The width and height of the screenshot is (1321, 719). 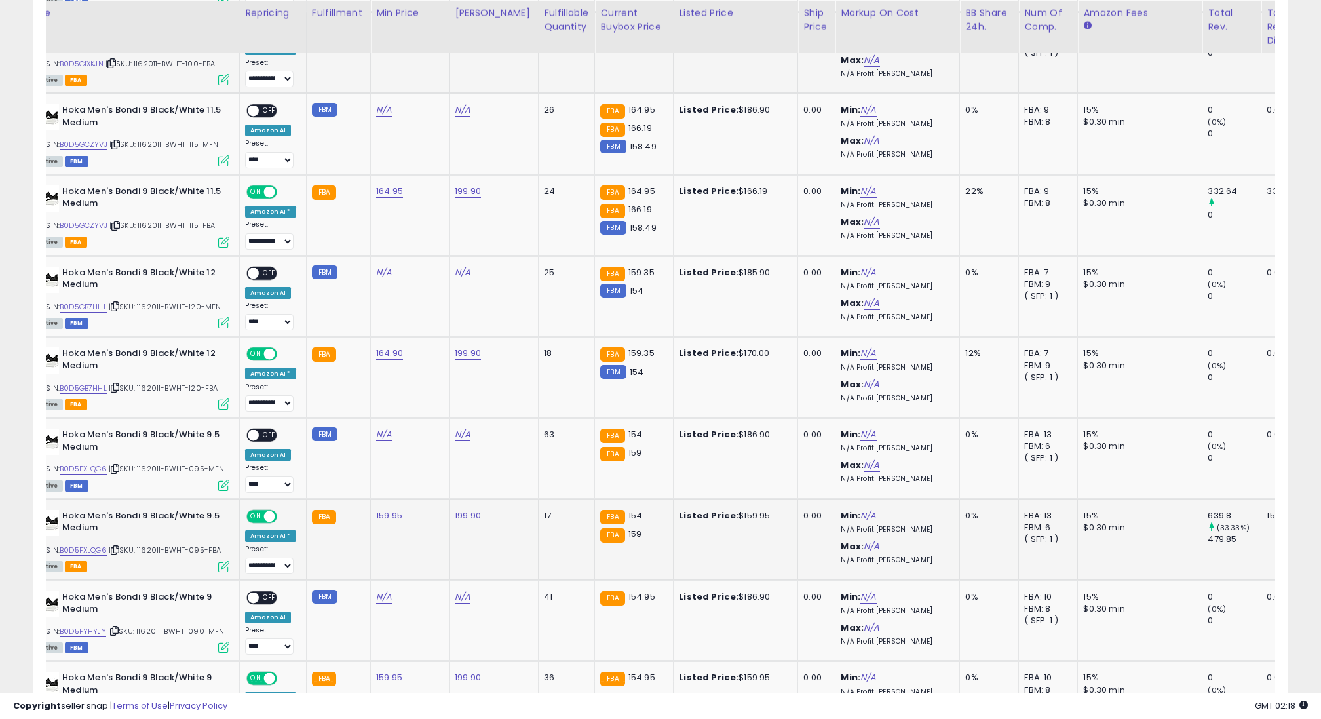 I want to click on small: (0%), so click(x=1216, y=122).